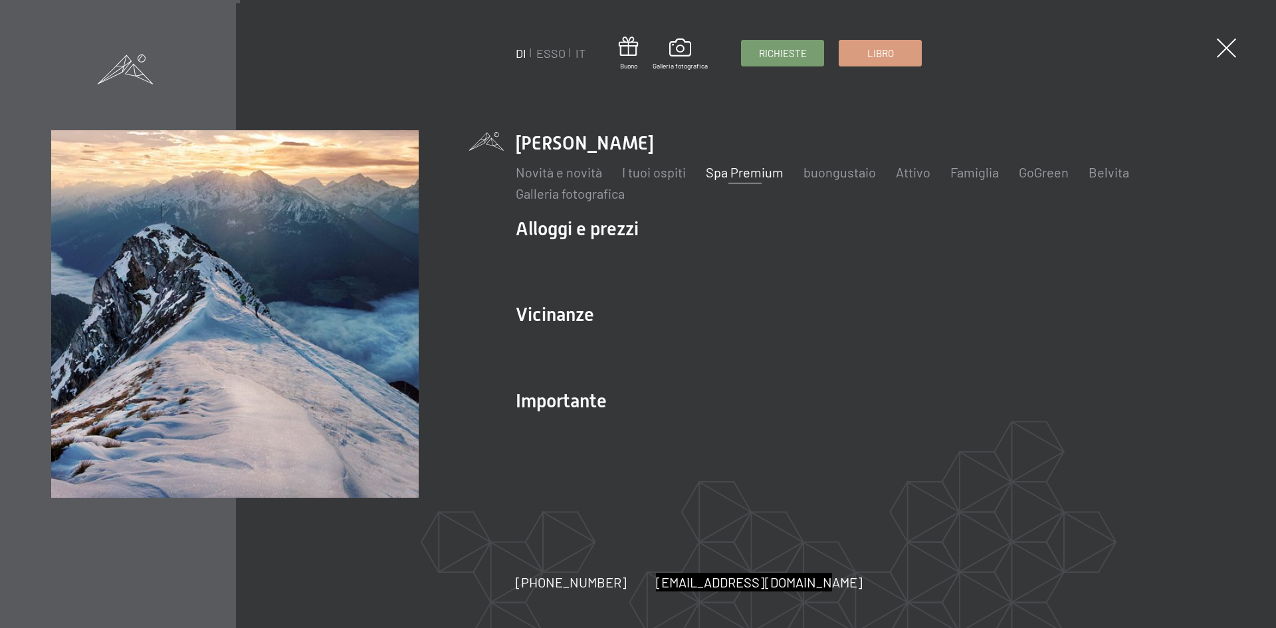 Image resolution: width=1276 pixels, height=628 pixels. I want to click on a: I tuoi ospiti, so click(654, 172).